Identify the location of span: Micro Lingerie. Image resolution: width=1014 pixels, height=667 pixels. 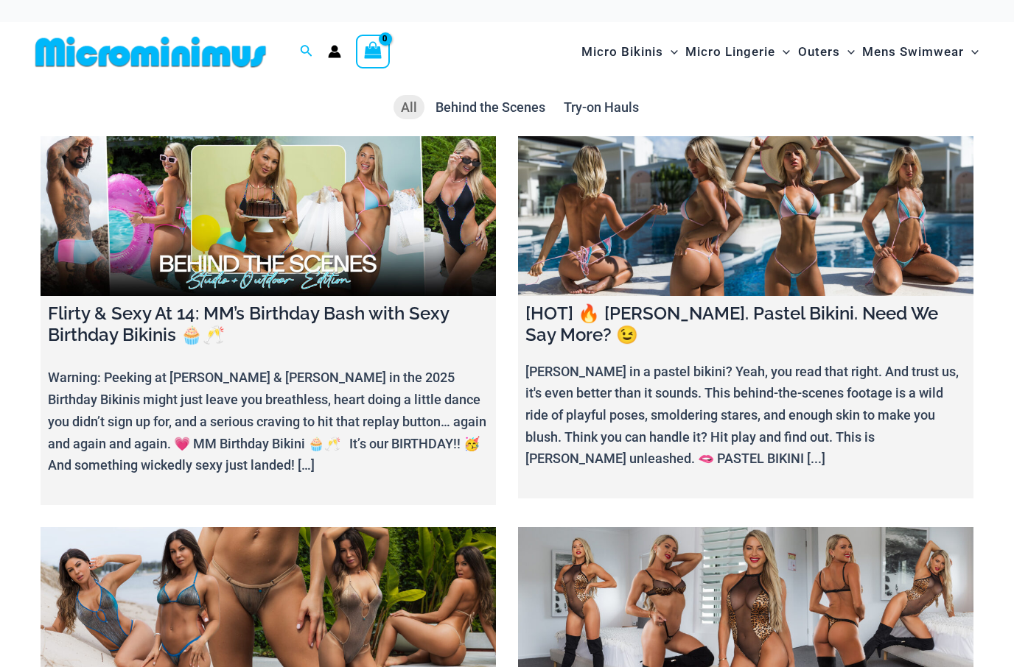
(730, 52).